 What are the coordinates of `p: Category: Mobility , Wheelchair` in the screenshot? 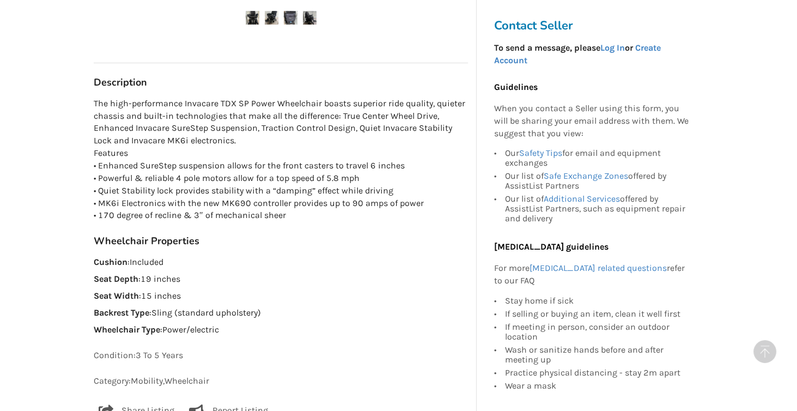 It's located at (280, 381).